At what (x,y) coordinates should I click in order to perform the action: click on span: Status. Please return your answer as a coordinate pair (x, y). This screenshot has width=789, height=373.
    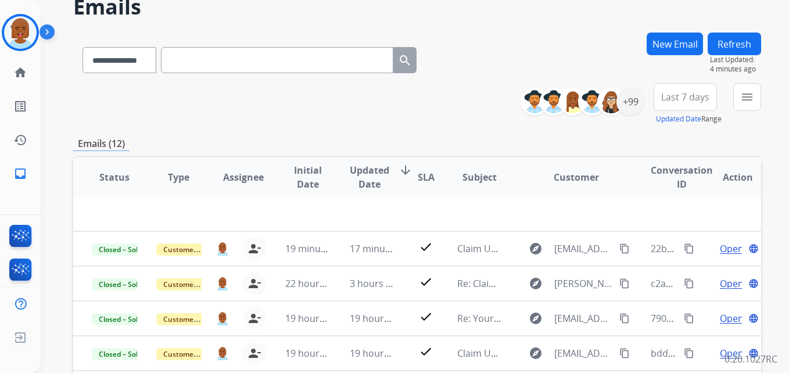
    Looking at the image, I should click on (115, 177).